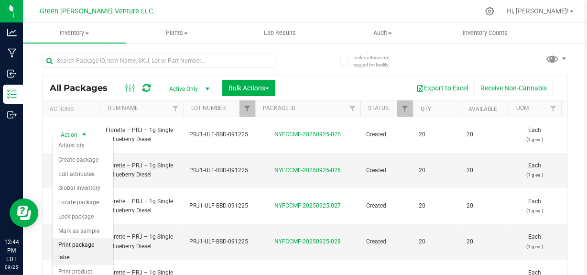  Describe the element at coordinates (523, 108) in the screenshot. I see `a: UOM` at that location.